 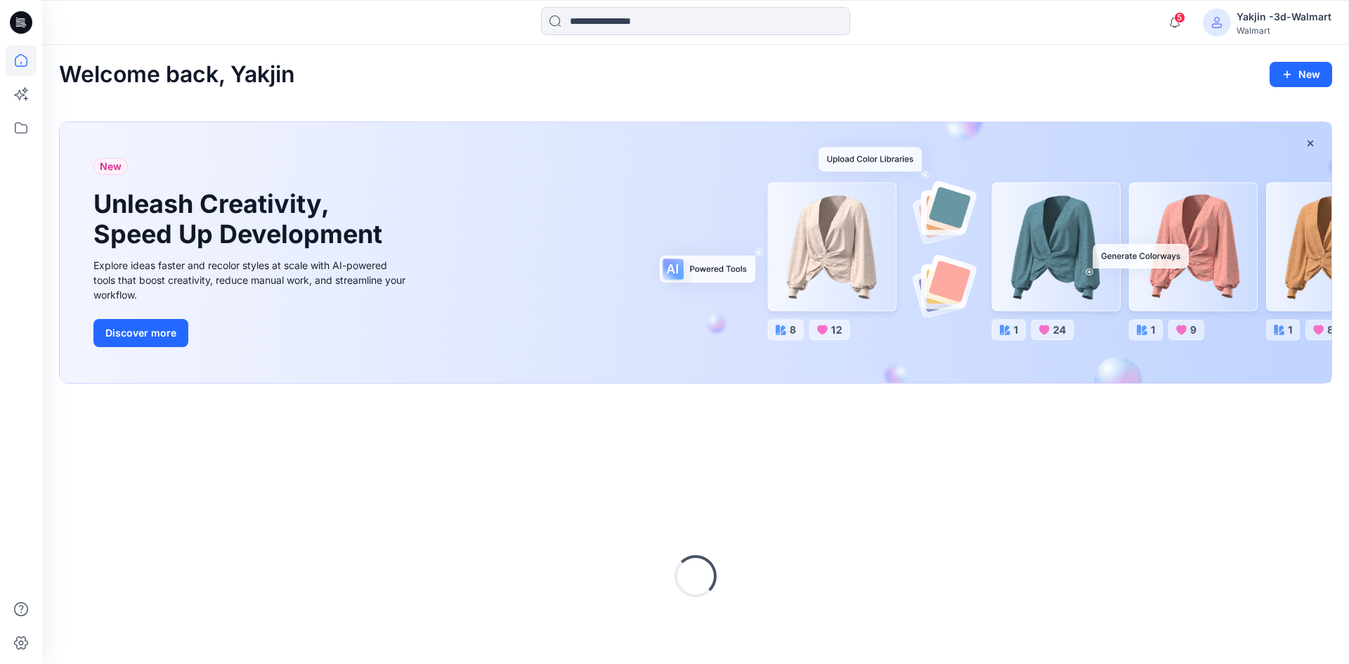 I want to click on span: 5, so click(x=1179, y=18).